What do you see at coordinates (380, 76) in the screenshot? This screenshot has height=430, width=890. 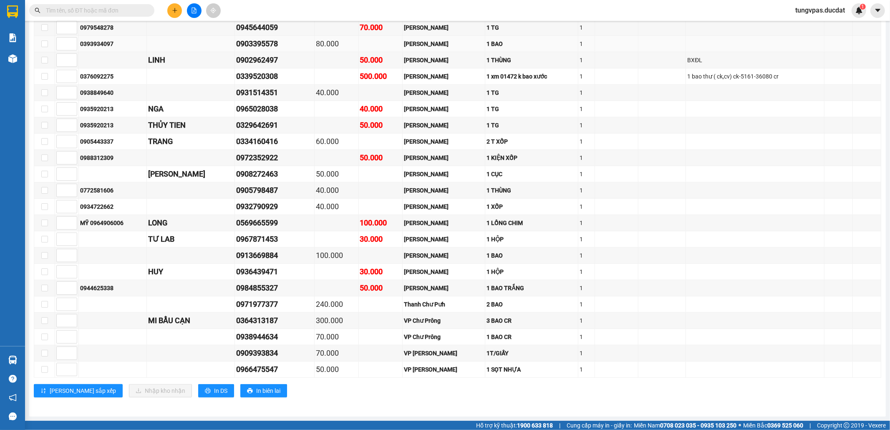 I see `div: 500.000` at bounding box center [380, 76].